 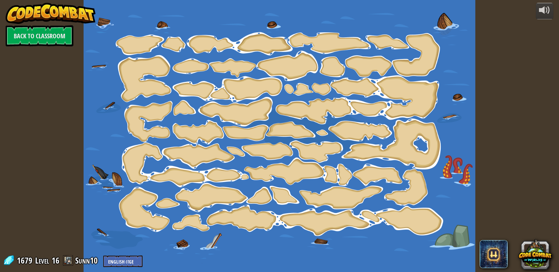 I want to click on button: Adjust volume, so click(x=545, y=11).